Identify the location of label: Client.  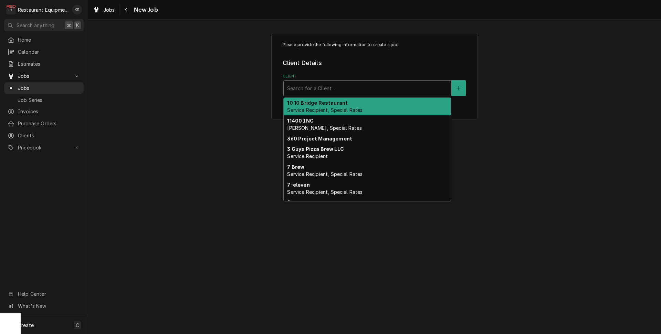
(375, 76).